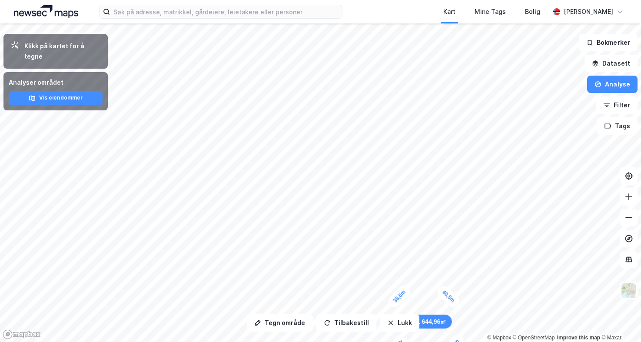  I want to click on a: OpenStreetMap, so click(534, 338).